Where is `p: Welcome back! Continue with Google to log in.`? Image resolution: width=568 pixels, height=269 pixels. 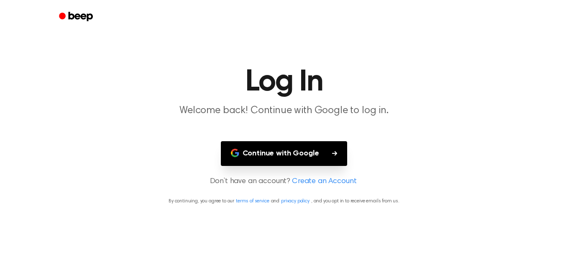
p: Welcome back! Continue with Google to log in. is located at coordinates (284, 110).